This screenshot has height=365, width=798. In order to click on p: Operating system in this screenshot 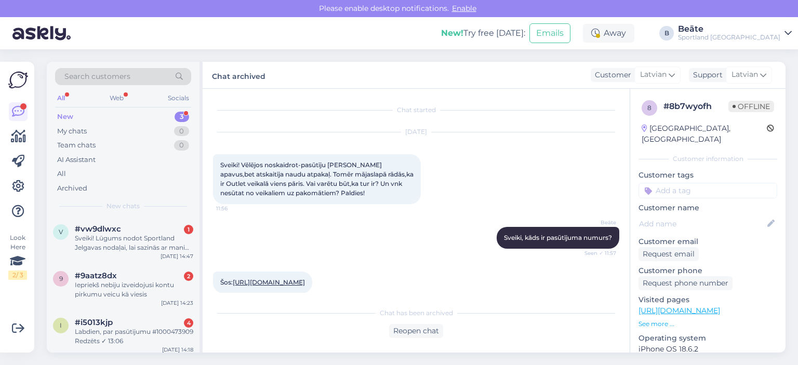, I will do `click(708, 338)`.